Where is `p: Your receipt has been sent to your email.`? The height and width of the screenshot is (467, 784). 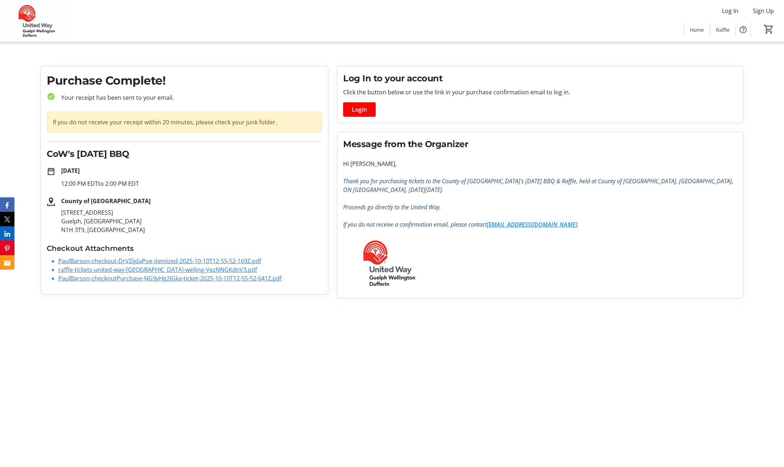
p: Your receipt has been sent to your email. is located at coordinates (188, 98).